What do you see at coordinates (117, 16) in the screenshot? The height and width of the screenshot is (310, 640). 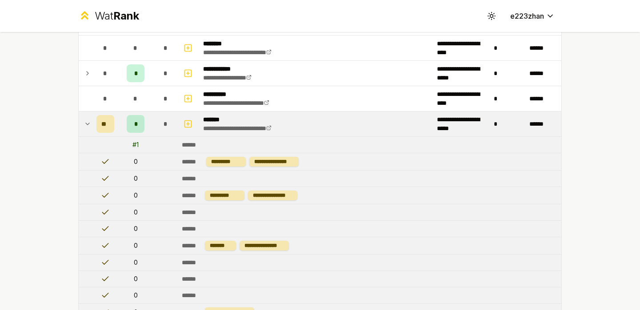 I see `div: Wat` at bounding box center [117, 16].